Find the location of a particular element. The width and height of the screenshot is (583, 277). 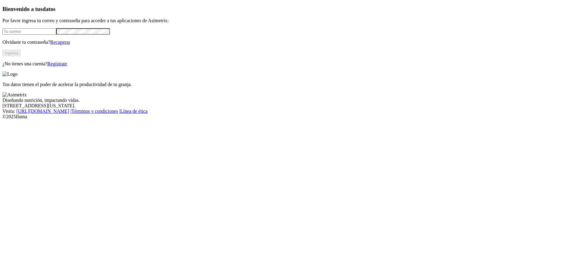

button: Ingresa is located at coordinates (12, 53).